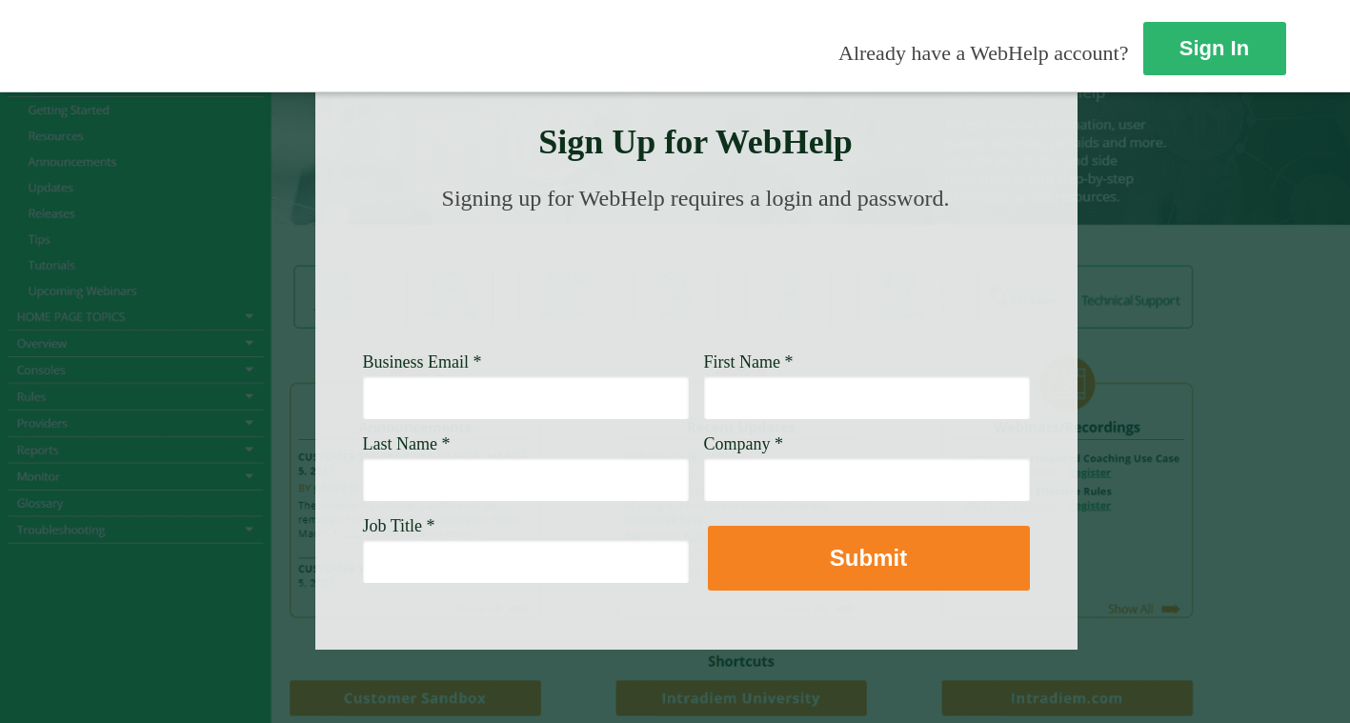  I want to click on button: Submit, so click(869, 558).